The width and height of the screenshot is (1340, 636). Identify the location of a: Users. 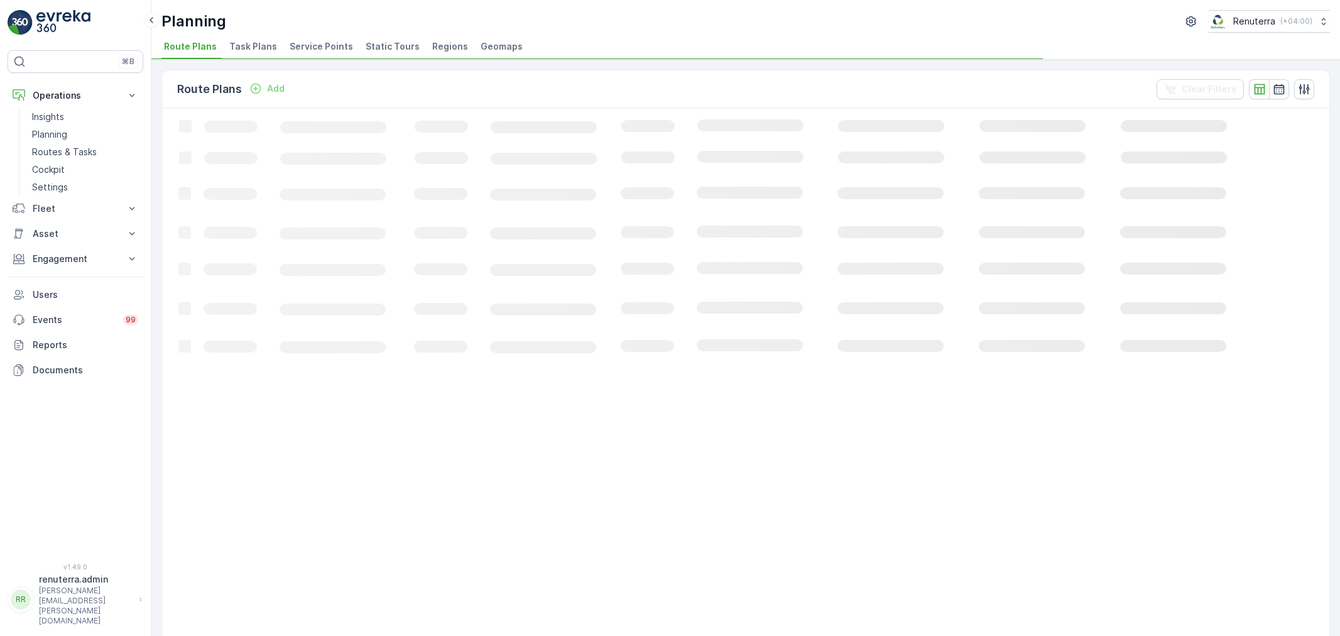
(75, 295).